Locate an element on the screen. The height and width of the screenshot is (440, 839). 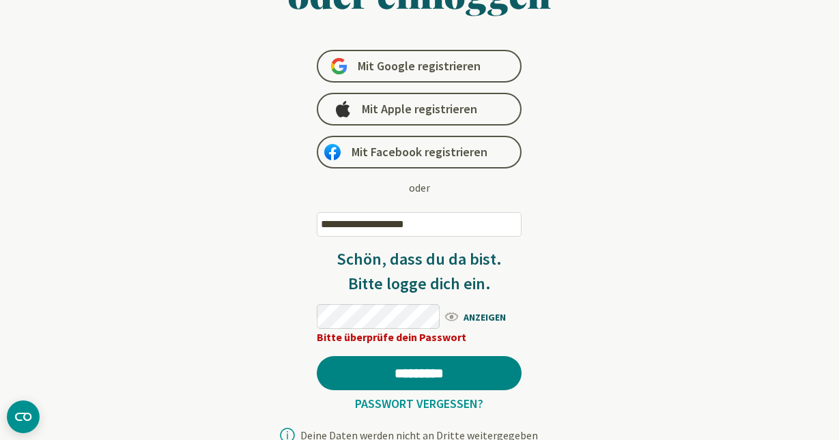
h3: Schön, dass du da bist. Bitte logge dich ein. is located at coordinates (419, 272).